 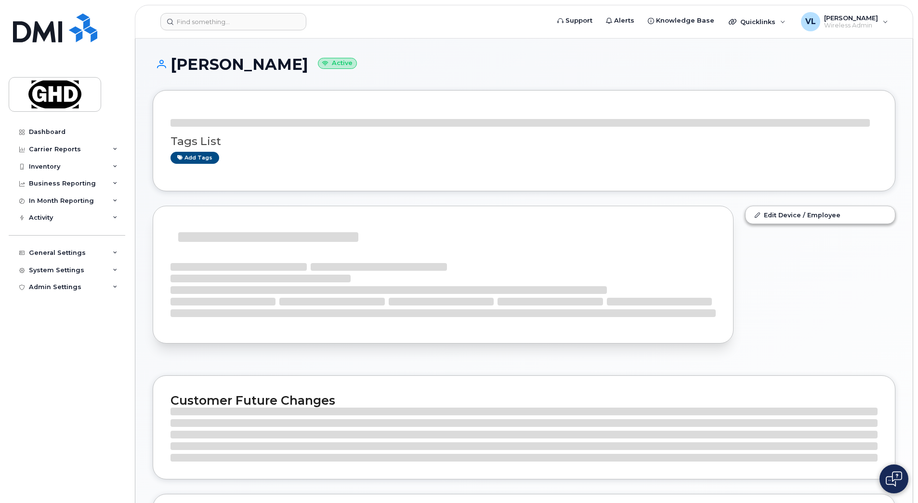 What do you see at coordinates (524, 400) in the screenshot?
I see `h2: Customer Future Changes` at bounding box center [524, 400].